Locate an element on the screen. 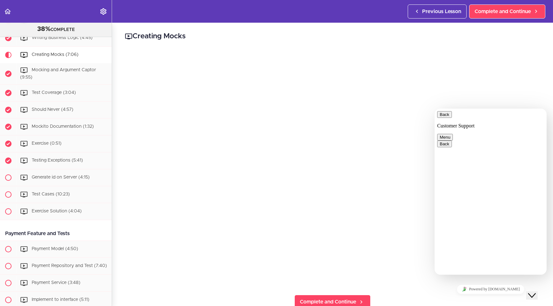 Image resolution: width=553 pixels, height=306 pixels. div: primary is located at coordinates (56, 11).